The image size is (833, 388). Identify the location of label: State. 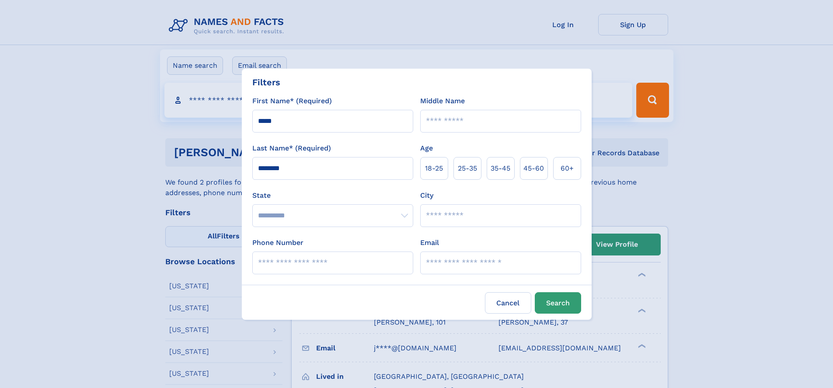
(333, 195).